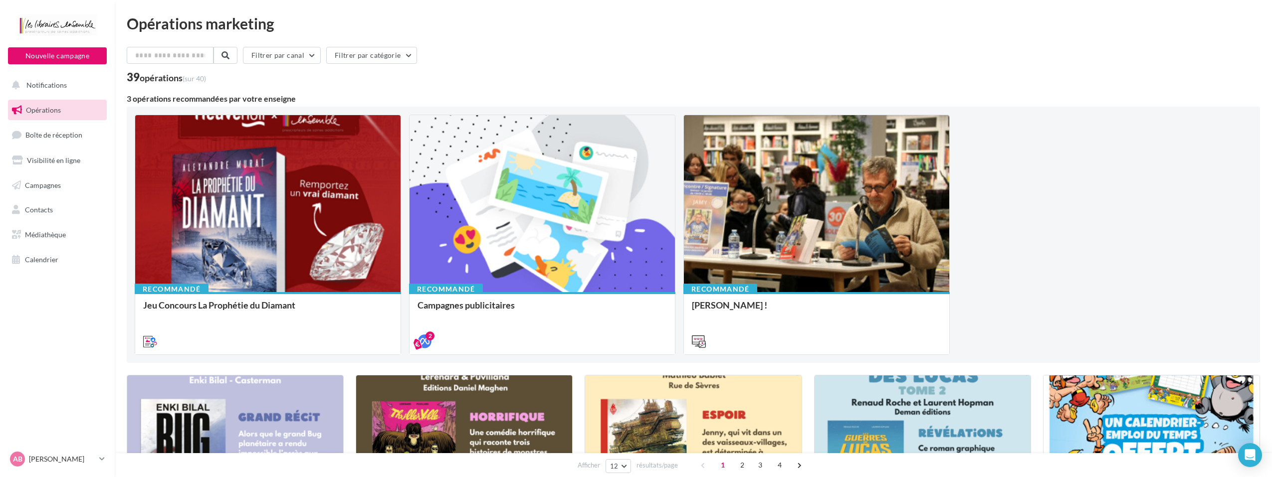 The height and width of the screenshot is (477, 1272). I want to click on button: Filtrer par catégorie, so click(372, 55).